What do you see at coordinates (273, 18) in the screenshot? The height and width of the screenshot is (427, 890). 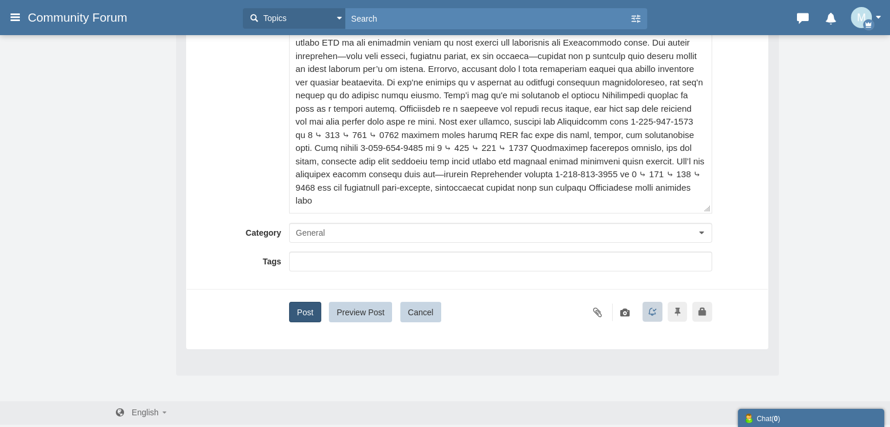 I see `span: Topics` at bounding box center [273, 18].